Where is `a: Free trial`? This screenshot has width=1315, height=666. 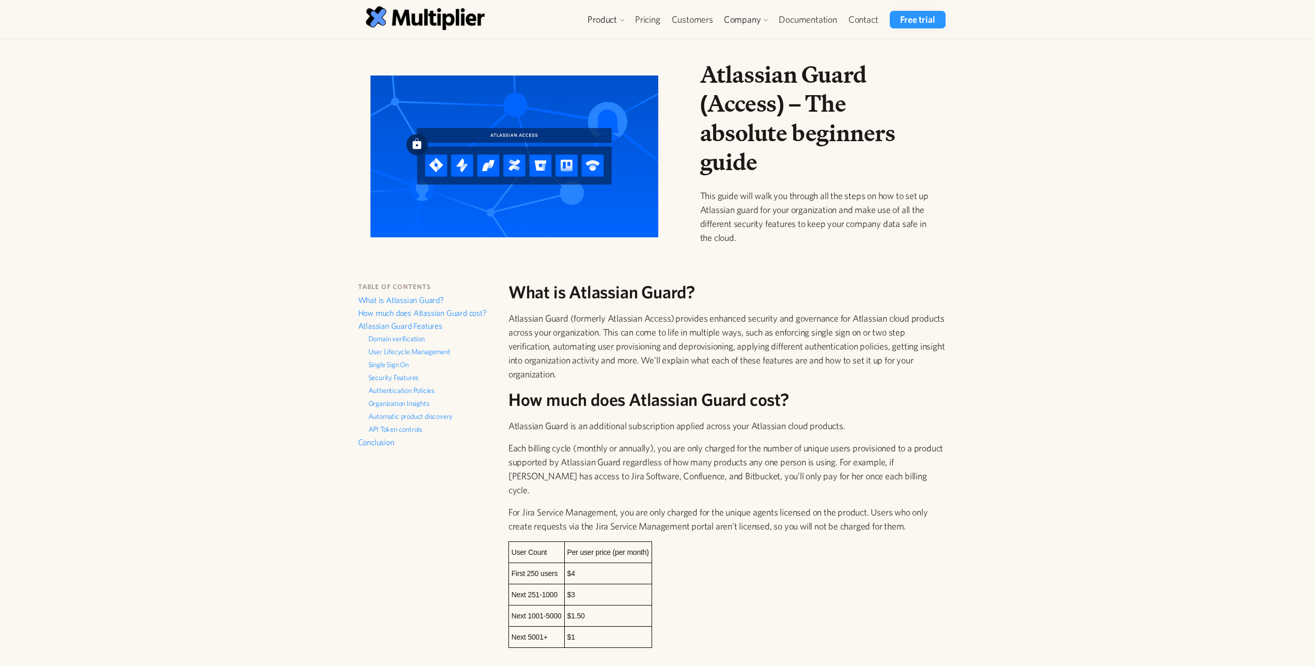
a: Free trial is located at coordinates (917, 20).